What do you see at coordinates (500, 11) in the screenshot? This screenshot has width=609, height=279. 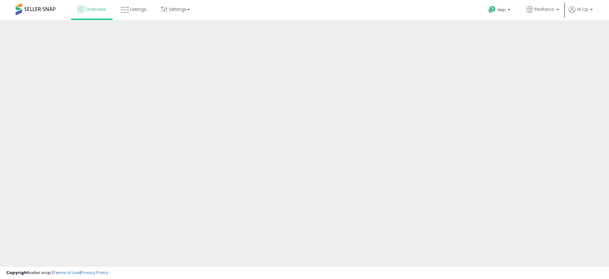 I see `a: Help` at bounding box center [500, 11].